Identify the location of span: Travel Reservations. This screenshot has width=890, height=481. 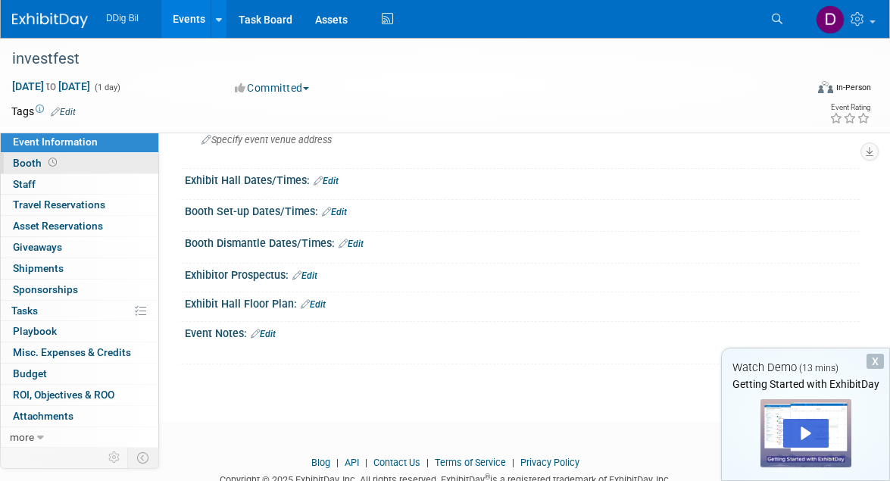
(59, 205).